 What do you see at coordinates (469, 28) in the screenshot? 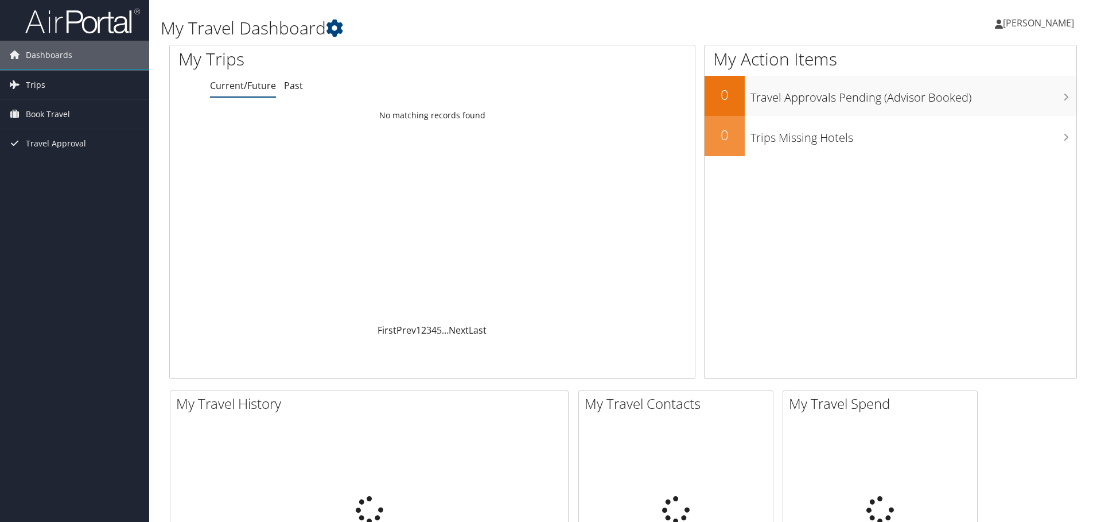
I see `h1: My Travel Dashboard` at bounding box center [469, 28].